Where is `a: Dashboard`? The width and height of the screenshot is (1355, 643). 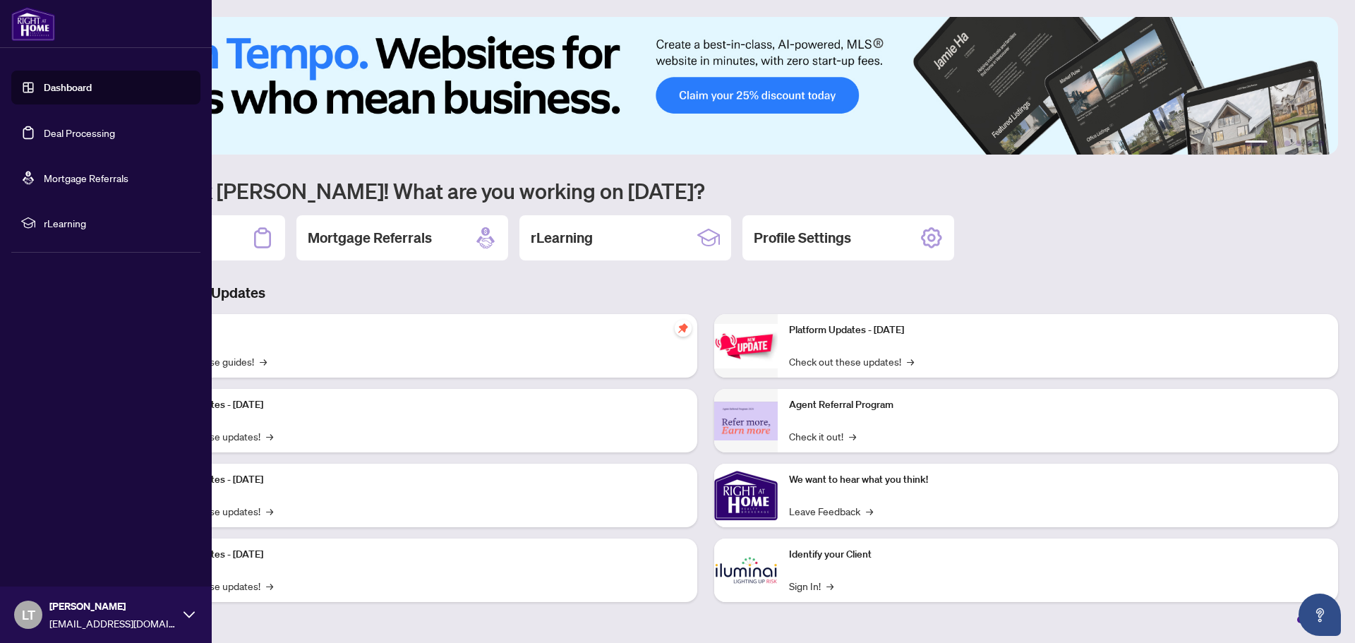 a: Dashboard is located at coordinates (68, 87).